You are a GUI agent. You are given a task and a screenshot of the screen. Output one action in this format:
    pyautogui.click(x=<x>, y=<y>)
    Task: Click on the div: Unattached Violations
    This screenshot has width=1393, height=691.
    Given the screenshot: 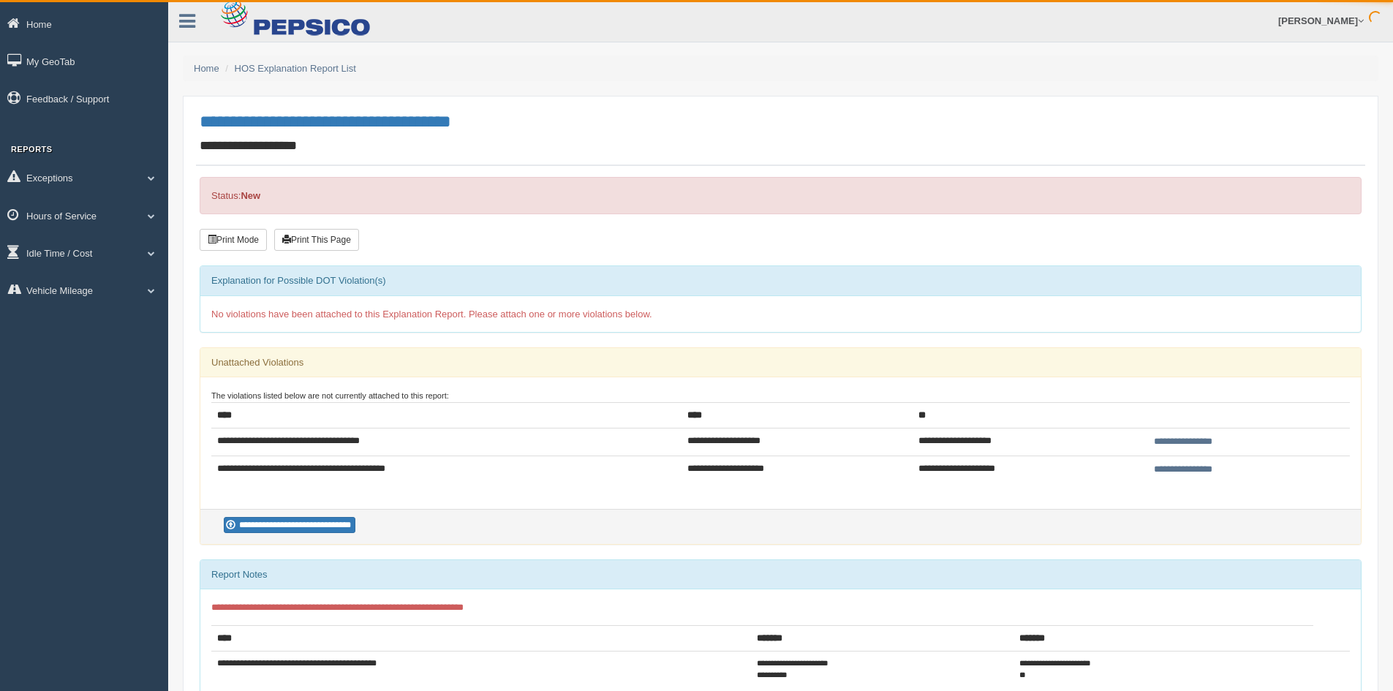 What is the action you would take?
    pyautogui.click(x=780, y=363)
    